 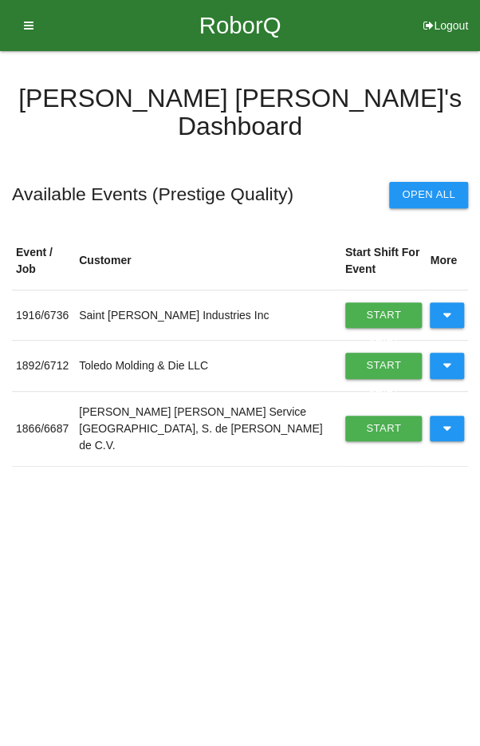 I want to click on td: 1866 / 6687, so click(x=43, y=428).